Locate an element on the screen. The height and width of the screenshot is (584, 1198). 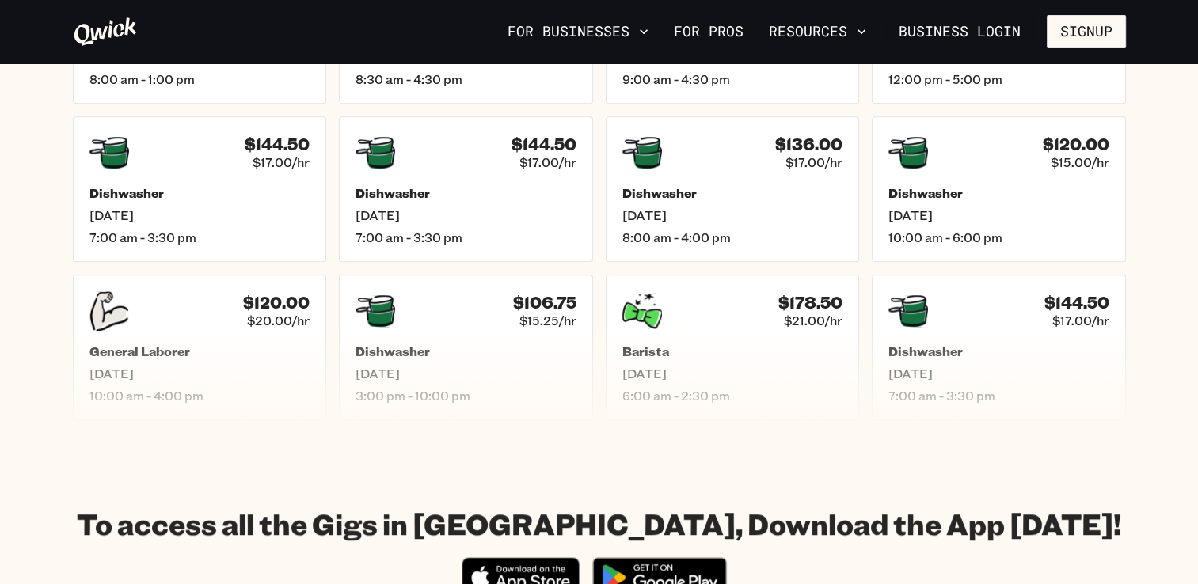
h4: $178.50 is located at coordinates (810, 302).